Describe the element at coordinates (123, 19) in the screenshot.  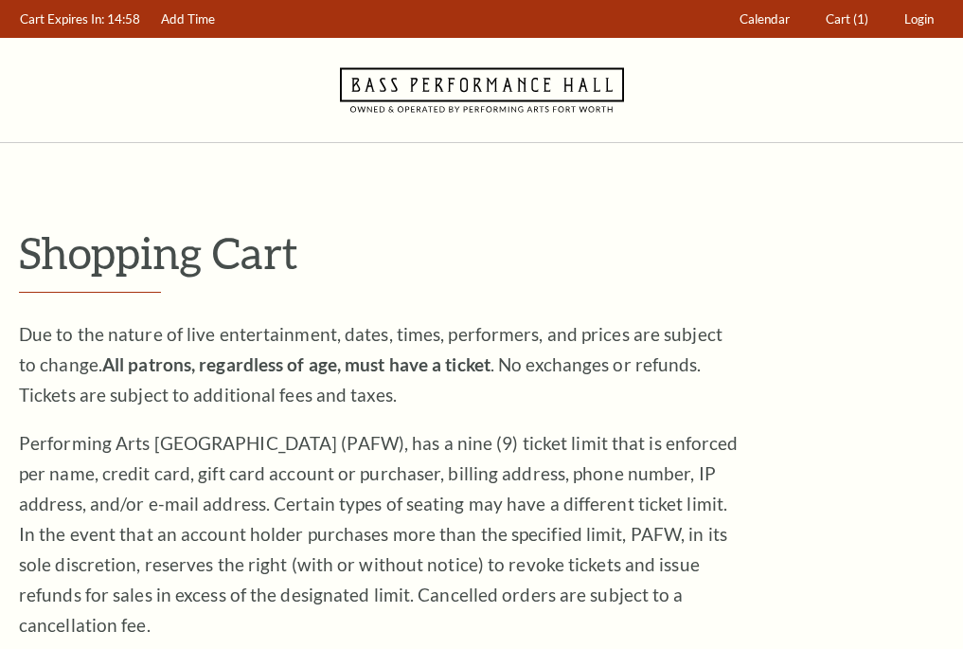
I see `span: 14:58` at that location.